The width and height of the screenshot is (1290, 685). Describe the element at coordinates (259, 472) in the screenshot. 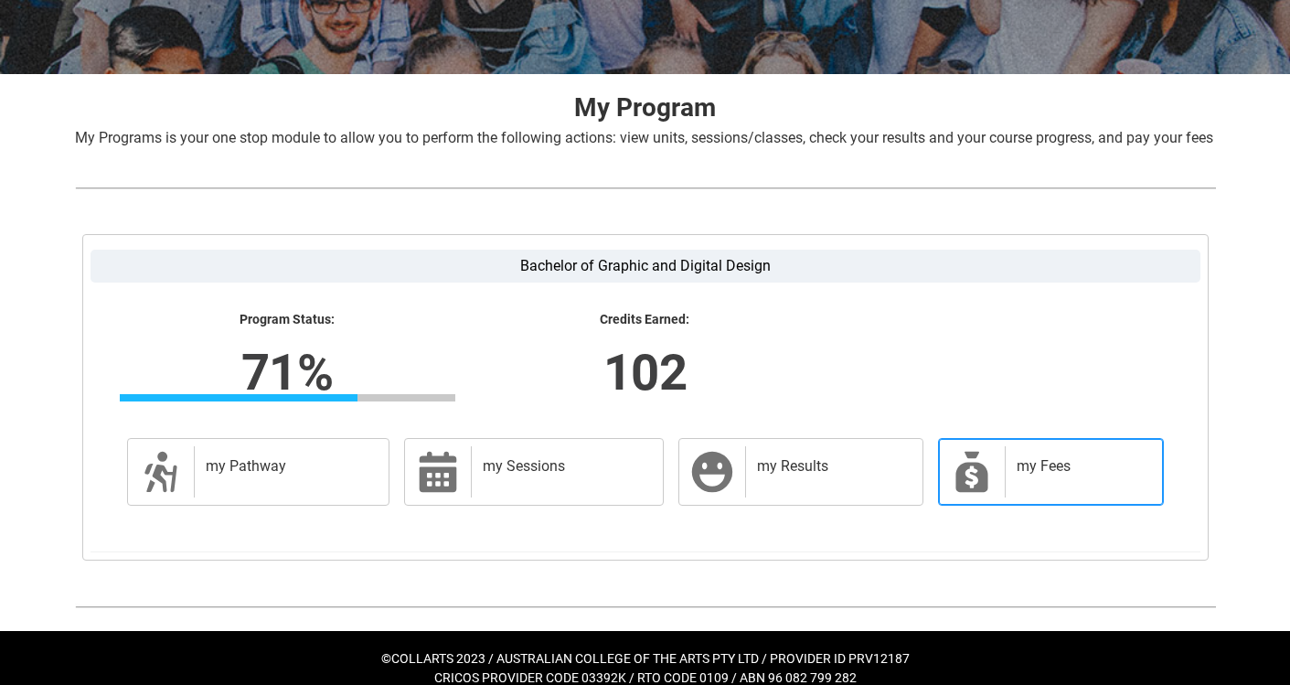

I see `a: my Pathway` at that location.